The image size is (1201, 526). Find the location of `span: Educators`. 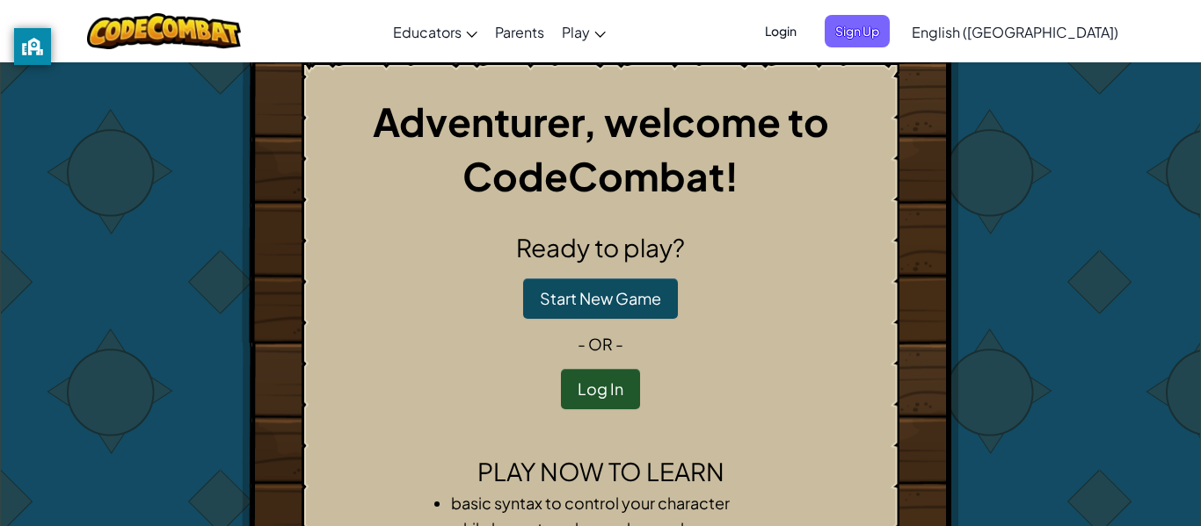

span: Educators is located at coordinates (427, 32).